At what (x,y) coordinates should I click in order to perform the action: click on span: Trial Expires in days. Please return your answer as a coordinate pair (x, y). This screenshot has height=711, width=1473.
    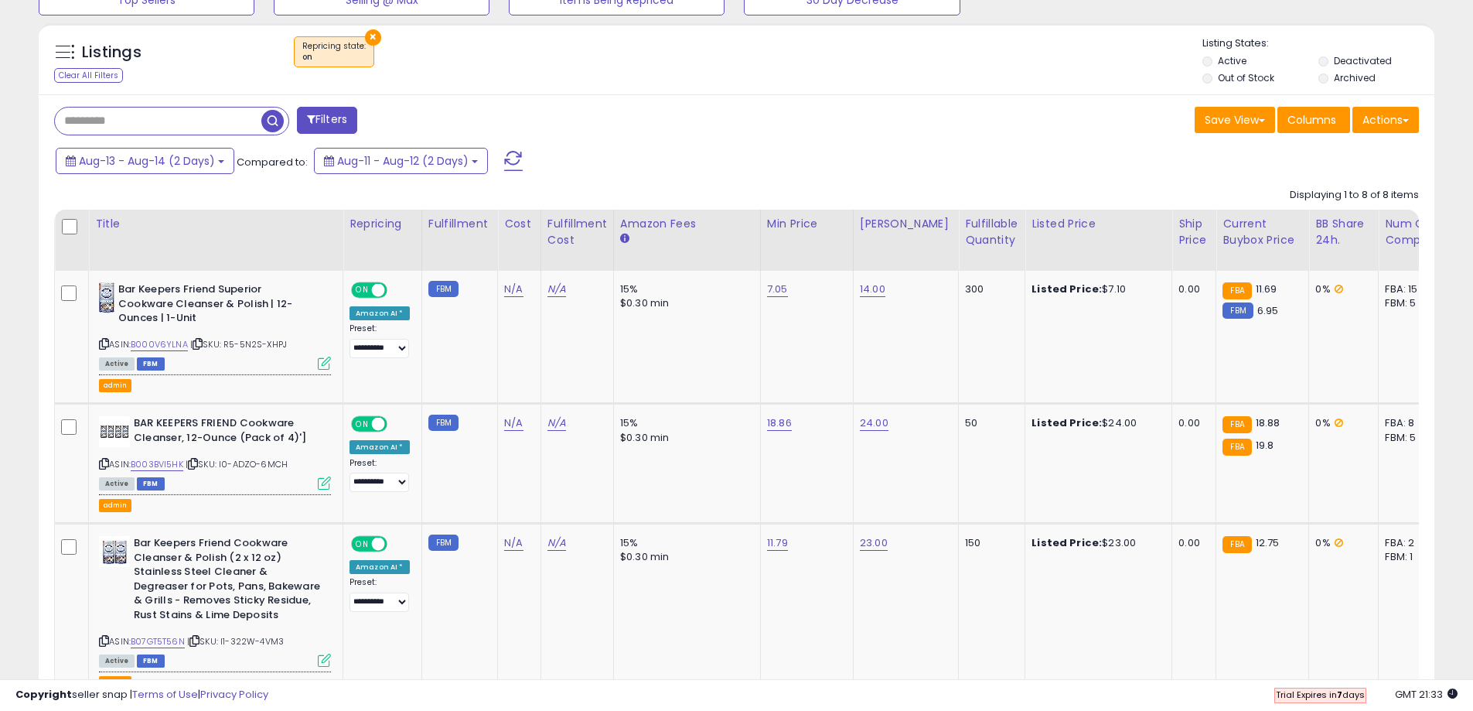
    Looking at the image, I should click on (1320, 694).